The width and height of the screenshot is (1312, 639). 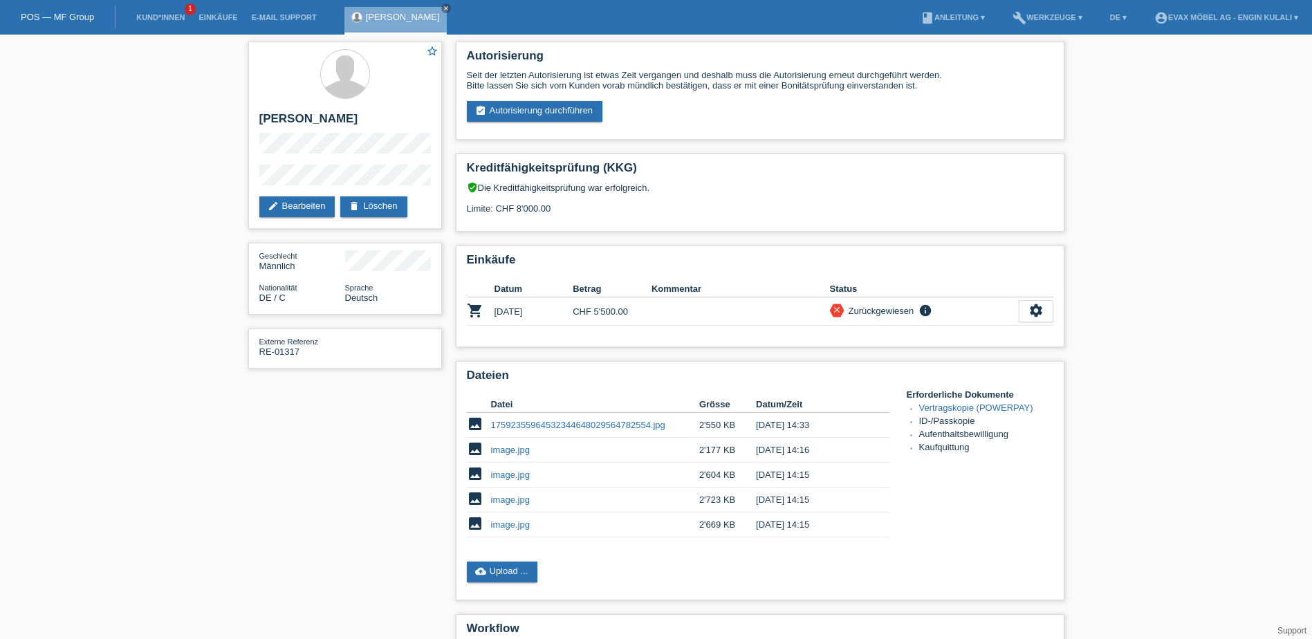 I want to click on th: Datum, so click(x=534, y=289).